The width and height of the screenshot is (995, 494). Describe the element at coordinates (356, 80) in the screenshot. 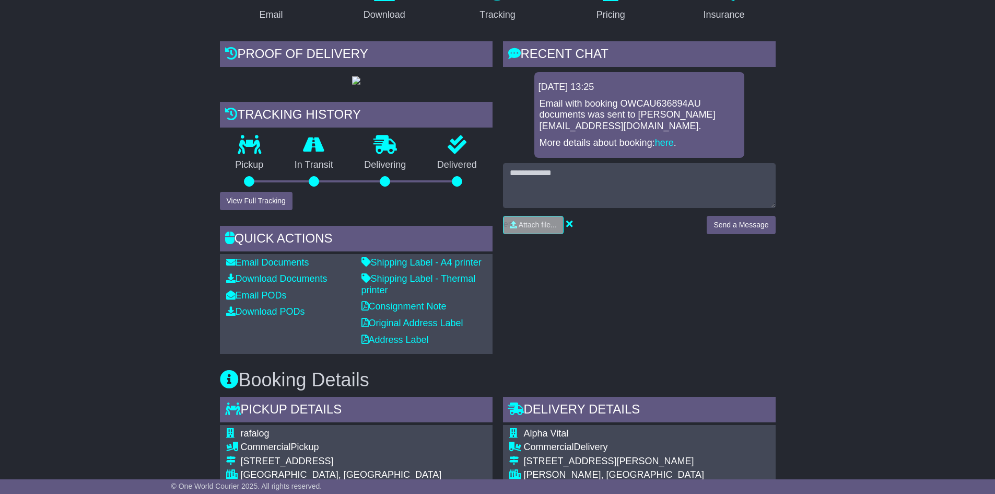

I see `img: GetPodImage` at that location.